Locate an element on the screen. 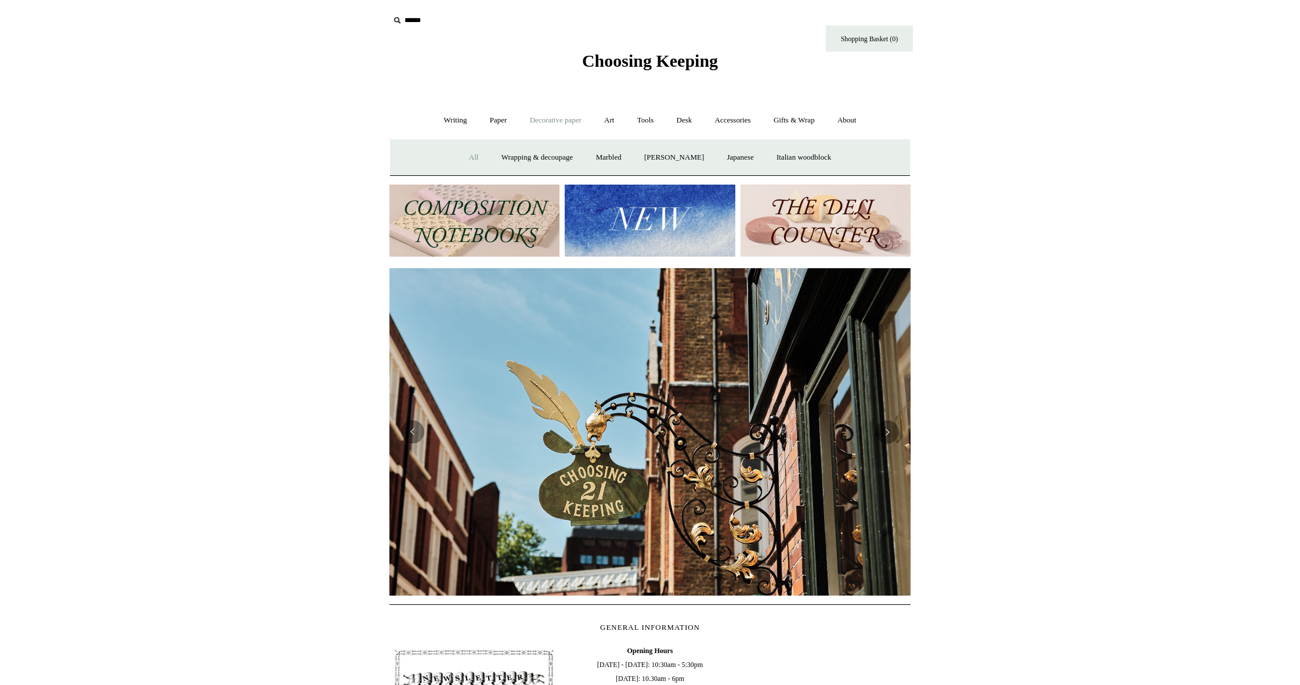  a: About is located at coordinates (847, 120).